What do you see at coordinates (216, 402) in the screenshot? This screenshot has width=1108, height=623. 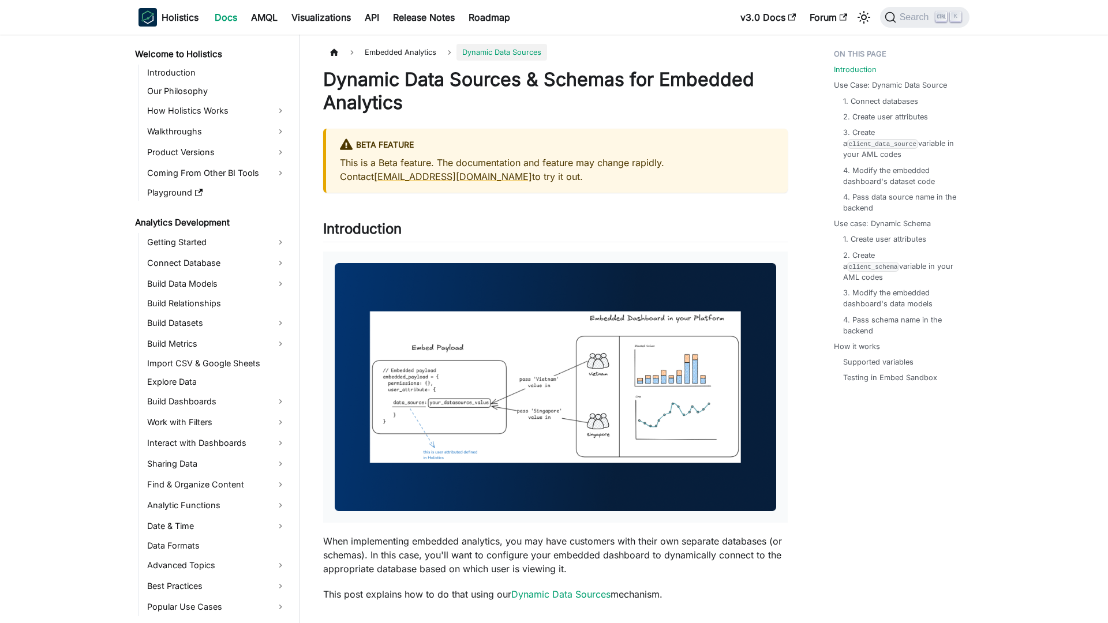 I see `a: Build Dashboards` at bounding box center [216, 402].